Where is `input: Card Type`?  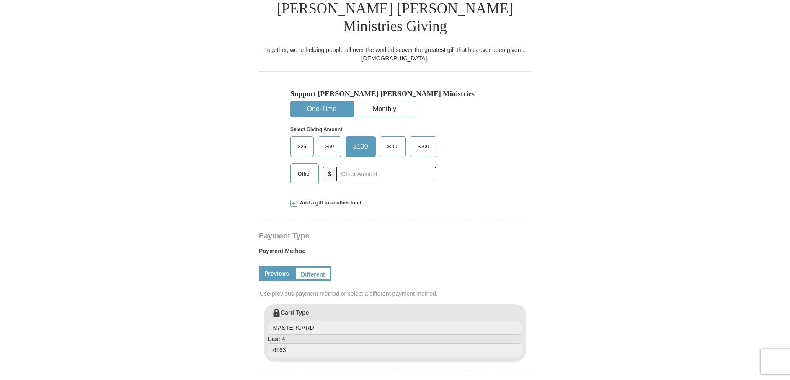
input: Card Type is located at coordinates (395, 328).